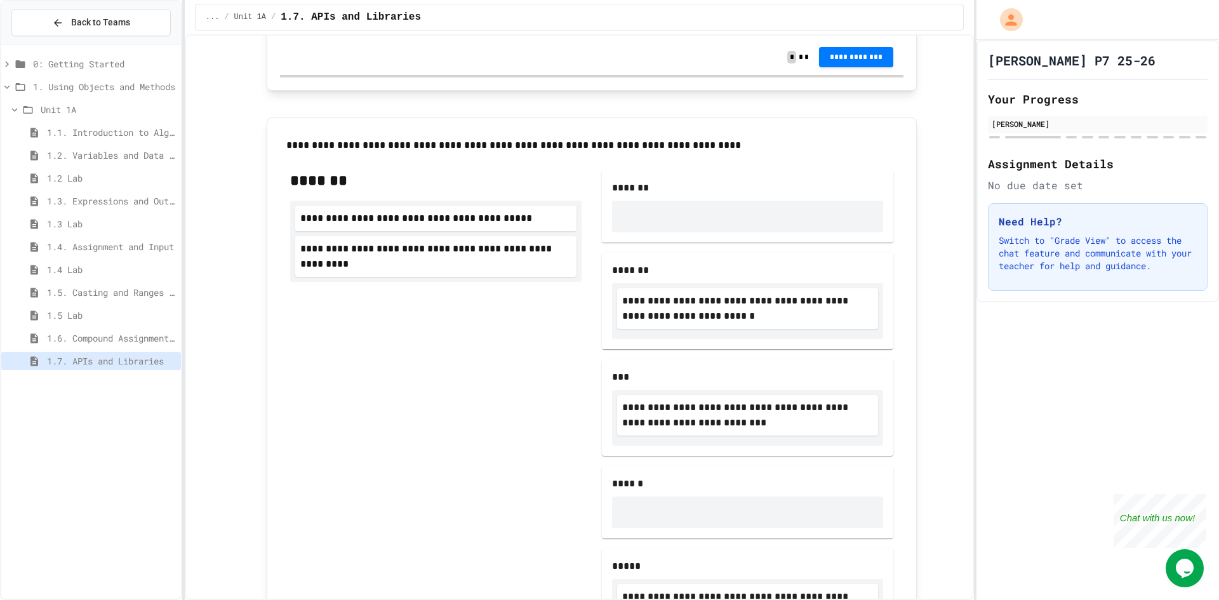 Image resolution: width=1219 pixels, height=600 pixels. I want to click on span: 1.1. Introduction to Algorithms, Programming, and Compilers, so click(111, 132).